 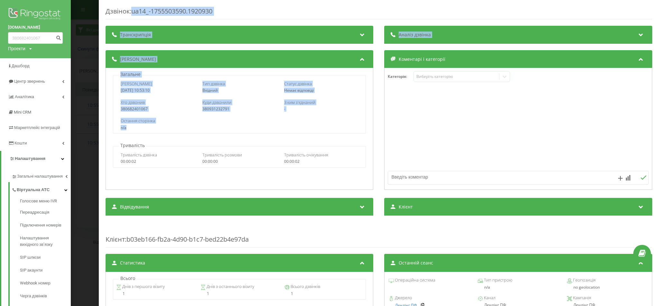 What do you see at coordinates (607, 287) in the screenshot?
I see `div: no geolocation` at bounding box center [607, 287].